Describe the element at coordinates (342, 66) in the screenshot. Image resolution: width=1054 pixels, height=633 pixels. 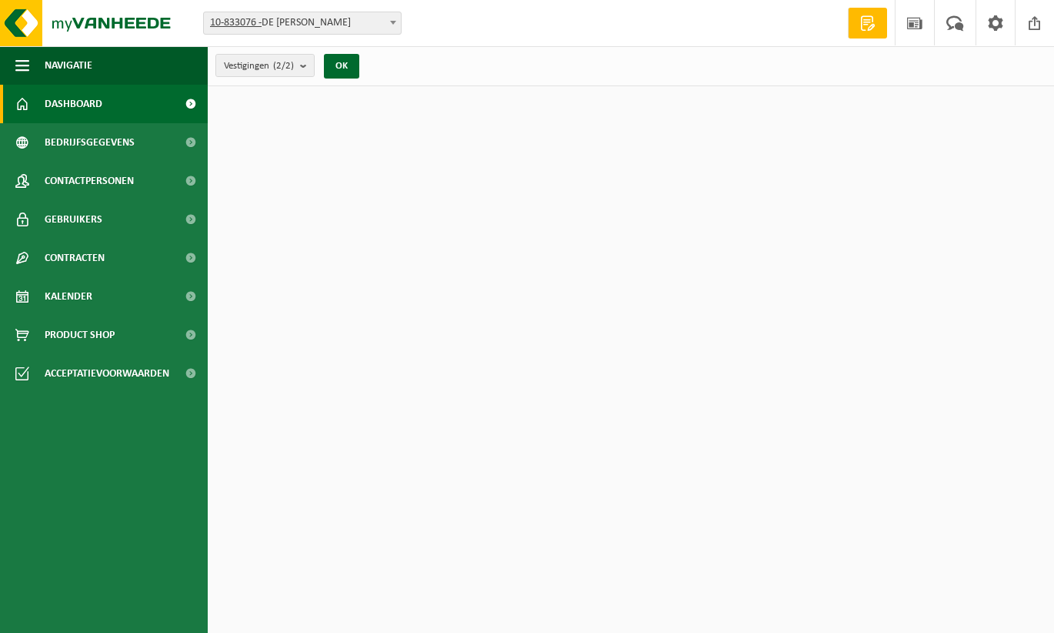
I see `button: OK` at that location.